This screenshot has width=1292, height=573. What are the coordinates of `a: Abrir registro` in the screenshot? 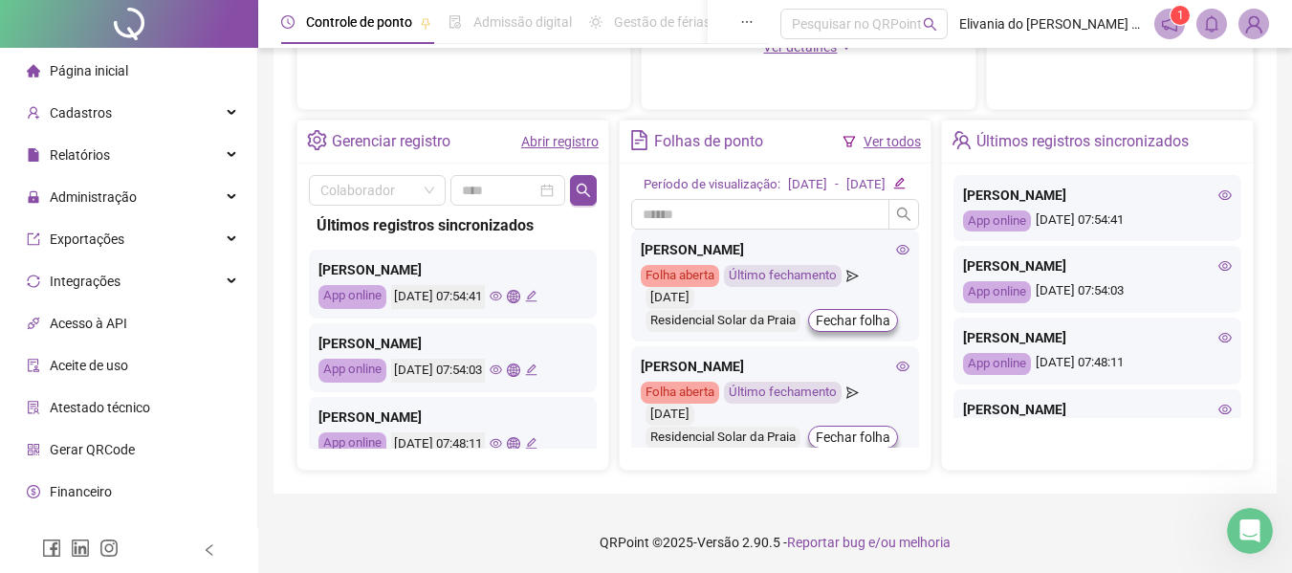 It's located at (560, 142).